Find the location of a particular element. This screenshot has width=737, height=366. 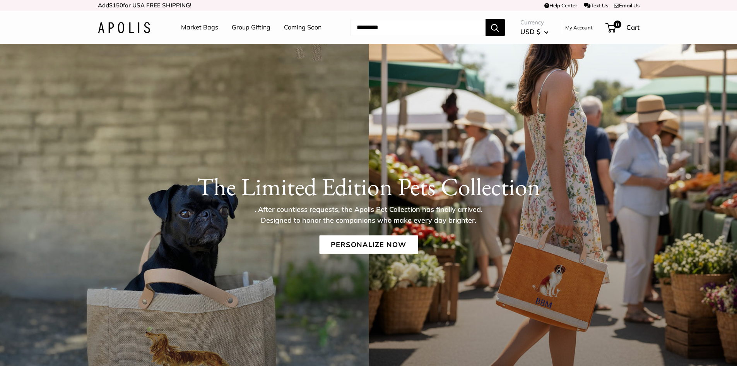

a: Personalize Now is located at coordinates (368, 244).